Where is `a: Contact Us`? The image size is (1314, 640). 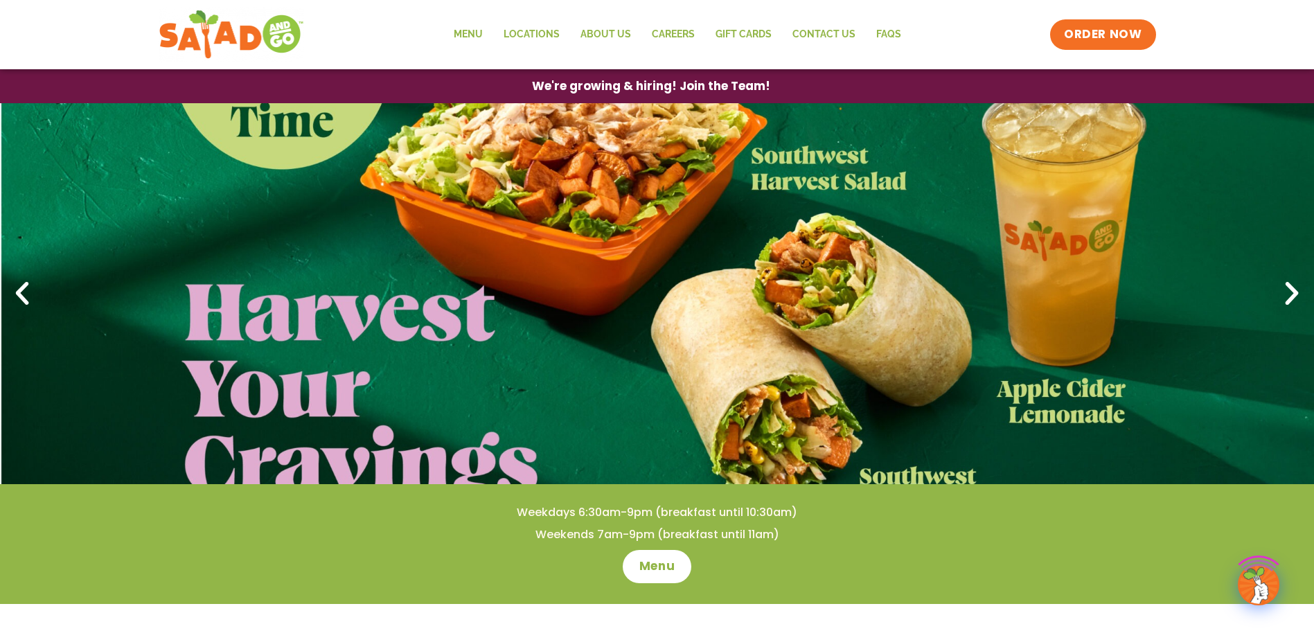
a: Contact Us is located at coordinates (823, 35).